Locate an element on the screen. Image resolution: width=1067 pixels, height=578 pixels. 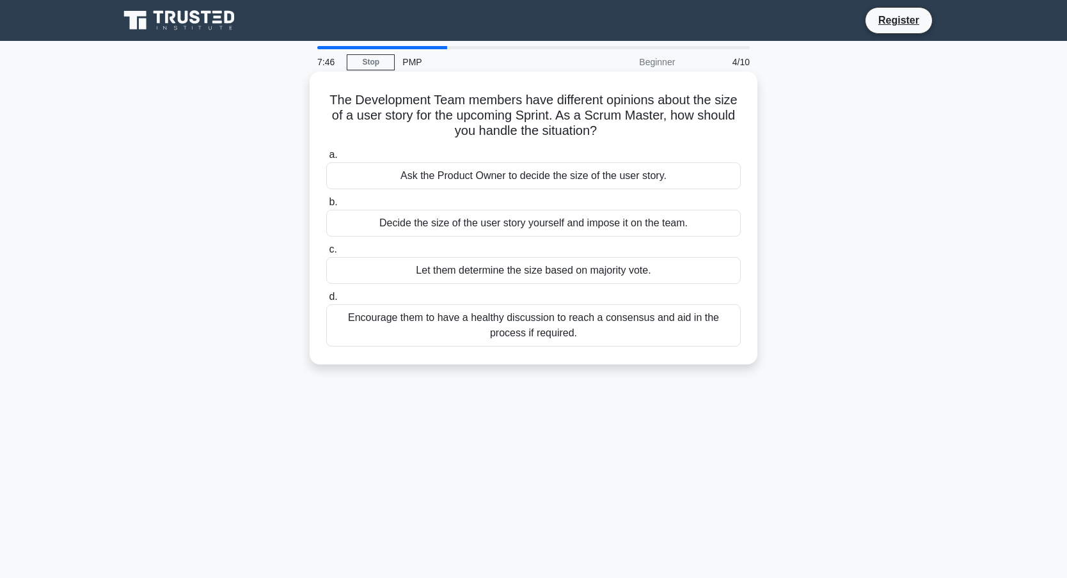
div: PMP is located at coordinates (482, 62).